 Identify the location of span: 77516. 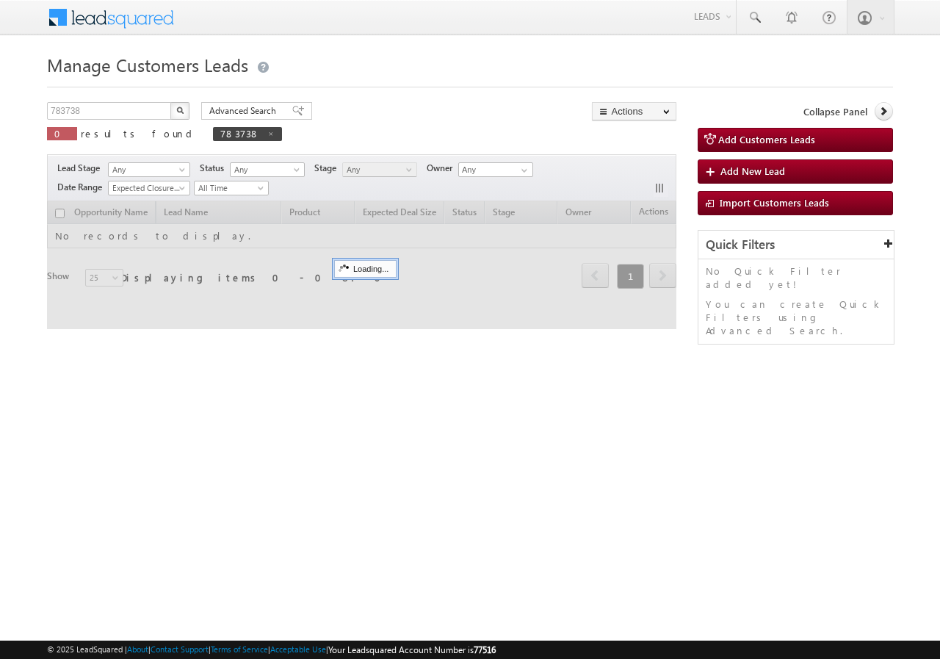
(485, 649).